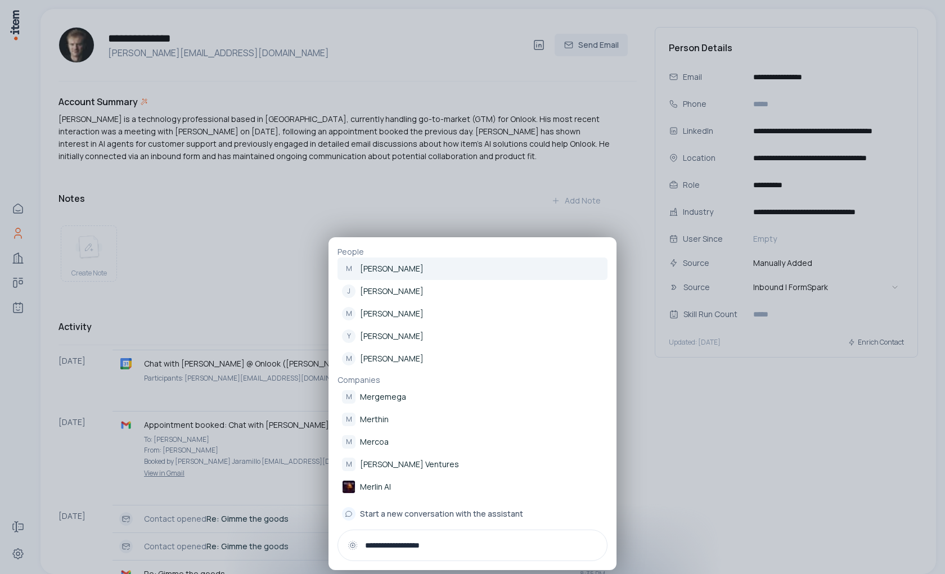 The image size is (945, 574). Describe the element at coordinates (374, 420) in the screenshot. I see `p: Merthin` at that location.